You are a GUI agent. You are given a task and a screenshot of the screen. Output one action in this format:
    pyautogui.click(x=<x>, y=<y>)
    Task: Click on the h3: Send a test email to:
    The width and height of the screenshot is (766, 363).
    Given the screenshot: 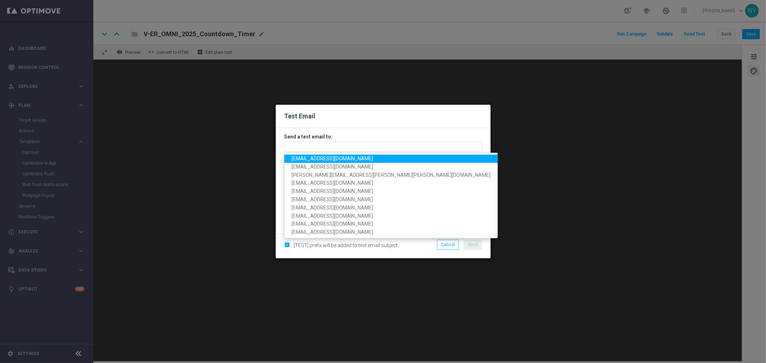 What is the action you would take?
    pyautogui.click(x=383, y=137)
    